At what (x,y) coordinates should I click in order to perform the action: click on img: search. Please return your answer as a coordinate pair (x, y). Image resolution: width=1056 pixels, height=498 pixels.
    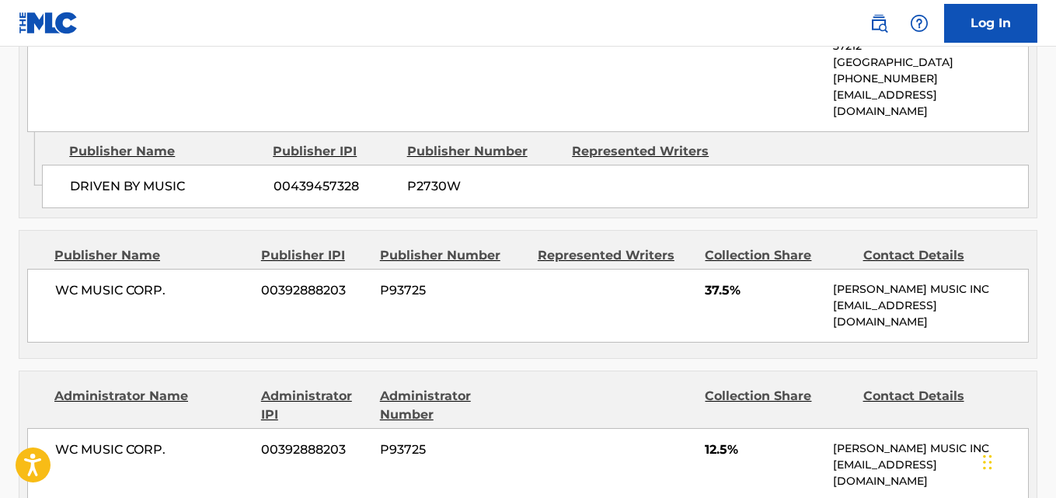
    Looking at the image, I should click on (879, 23).